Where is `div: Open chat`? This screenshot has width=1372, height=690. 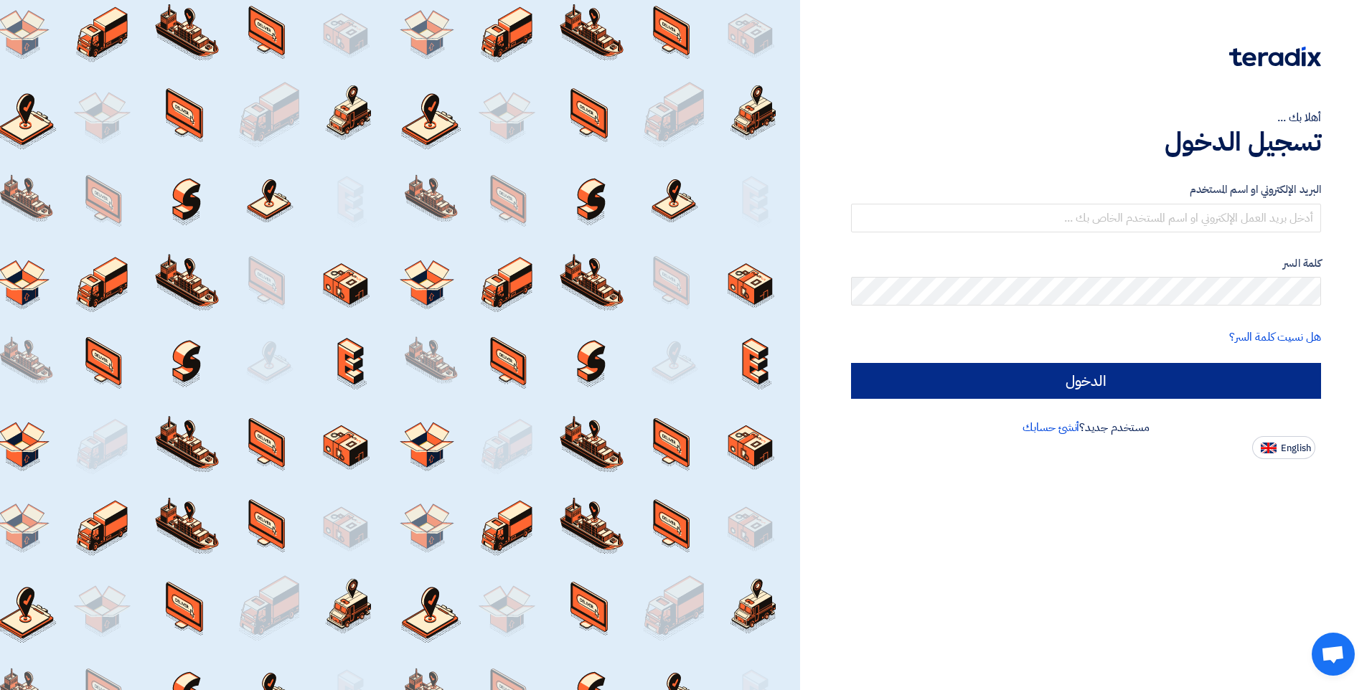
div: Open chat is located at coordinates (1333, 654).